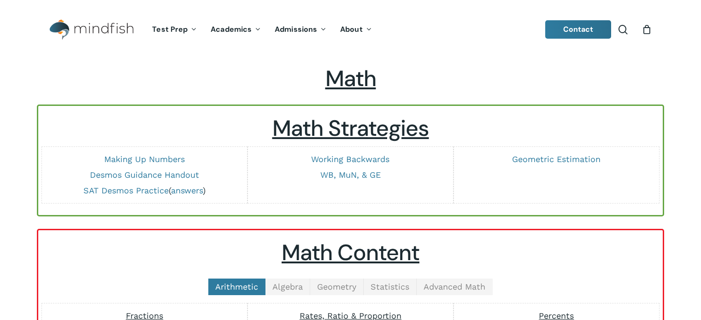 This screenshot has height=320, width=701. Describe the element at coordinates (237, 287) in the screenshot. I see `a: Arithmetic` at that location.